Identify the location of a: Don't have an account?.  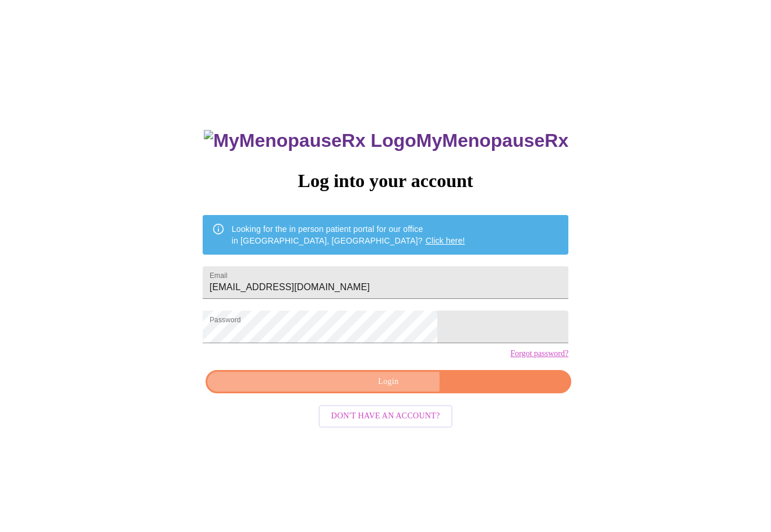
(386, 415).